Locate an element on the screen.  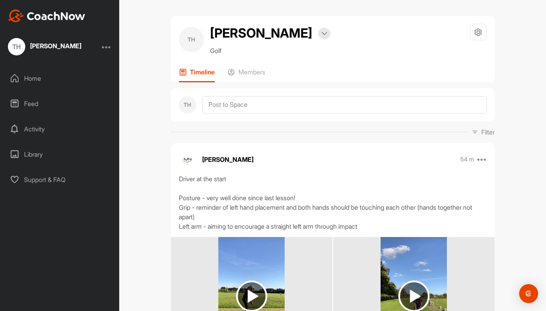
p: Golf is located at coordinates (270, 51).